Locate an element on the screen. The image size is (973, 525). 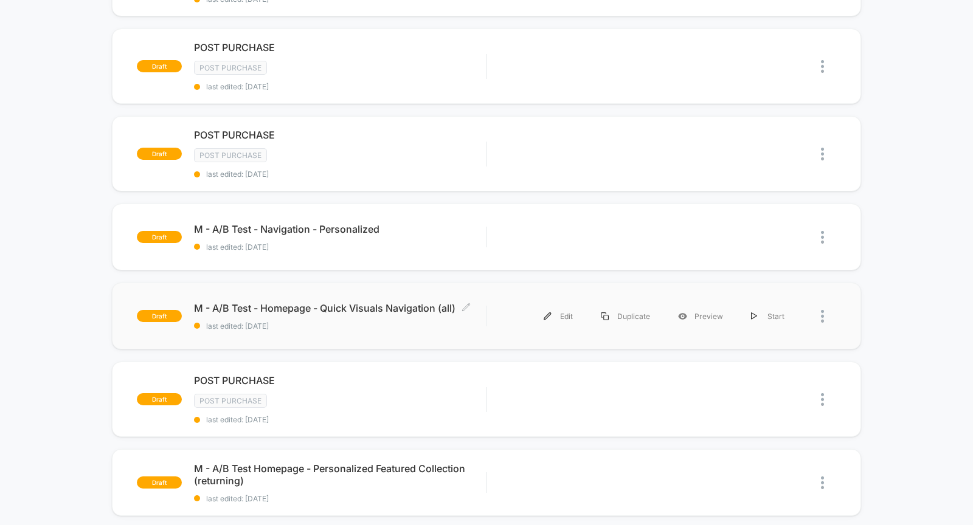
div: Duplicate is located at coordinates (625, 316).